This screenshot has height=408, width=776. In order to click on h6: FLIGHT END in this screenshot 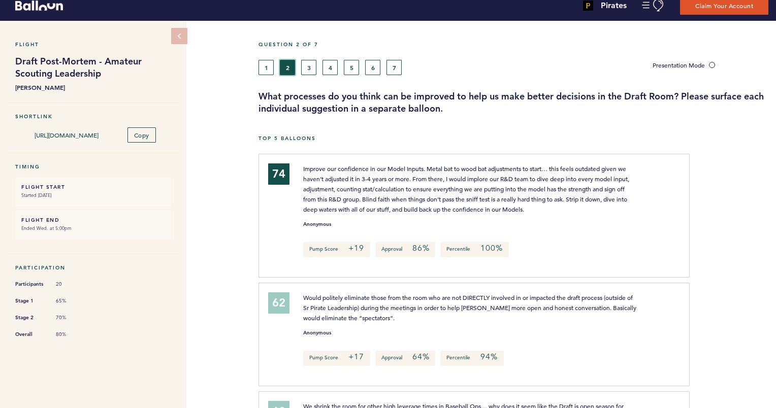, I will do `click(93, 220)`.